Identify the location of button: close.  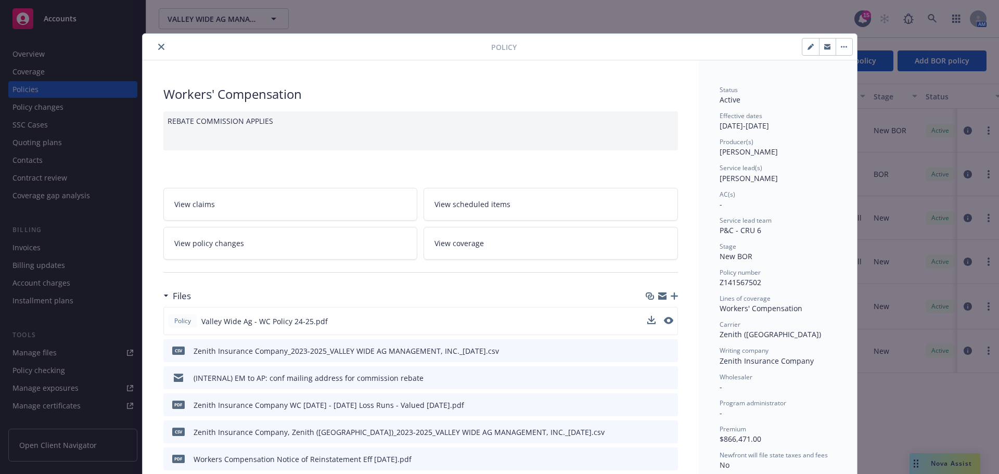
(161, 47).